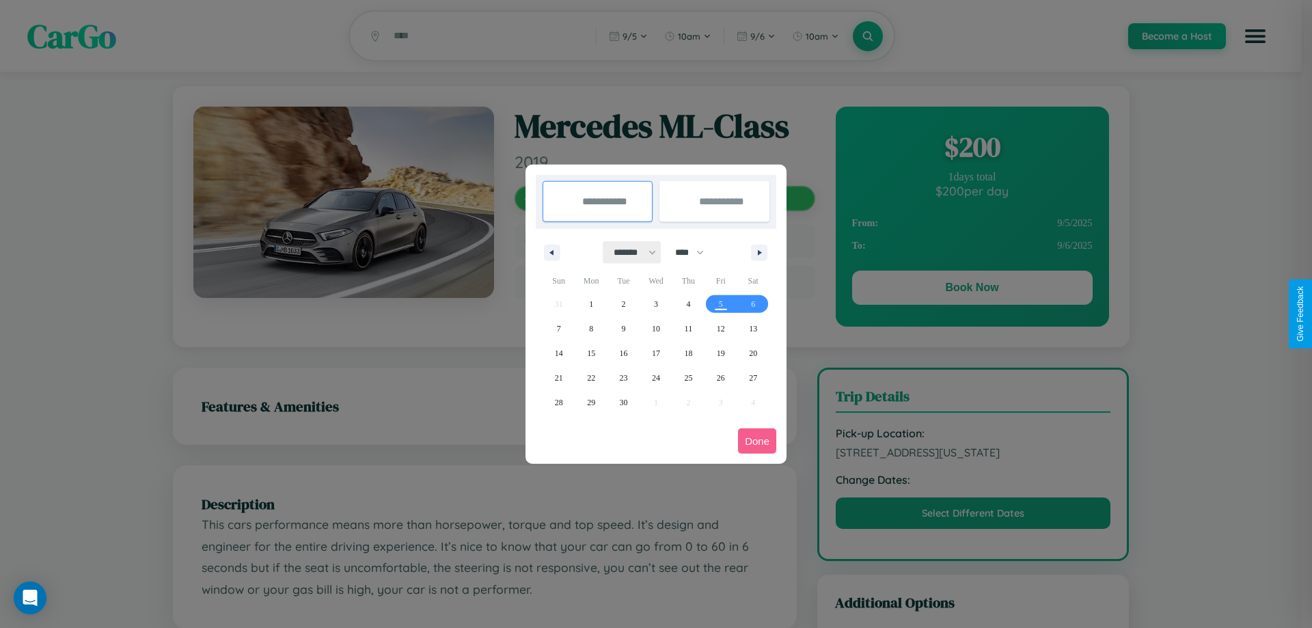  What do you see at coordinates (591, 304) in the screenshot?
I see `span: 1` at bounding box center [591, 304].